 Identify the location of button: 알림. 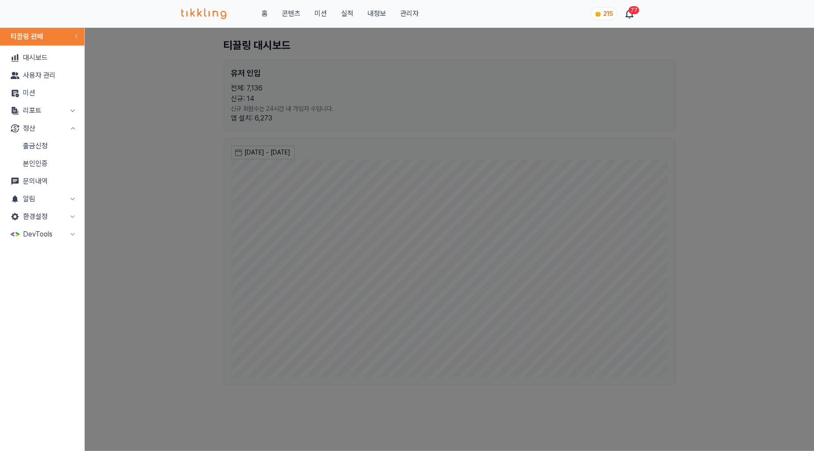
(42, 199).